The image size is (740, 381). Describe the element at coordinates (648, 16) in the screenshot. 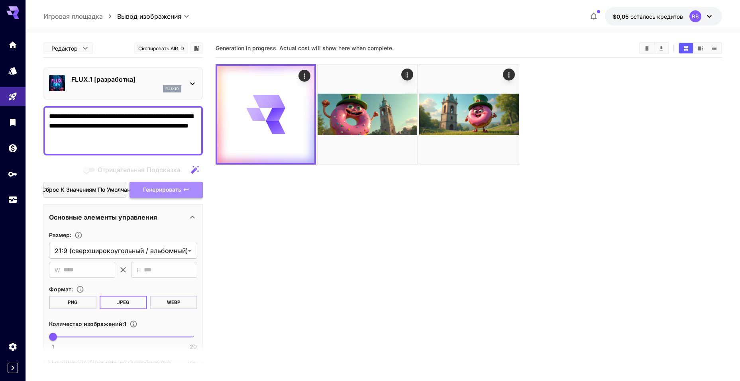

I see `div: $0.05` at that location.